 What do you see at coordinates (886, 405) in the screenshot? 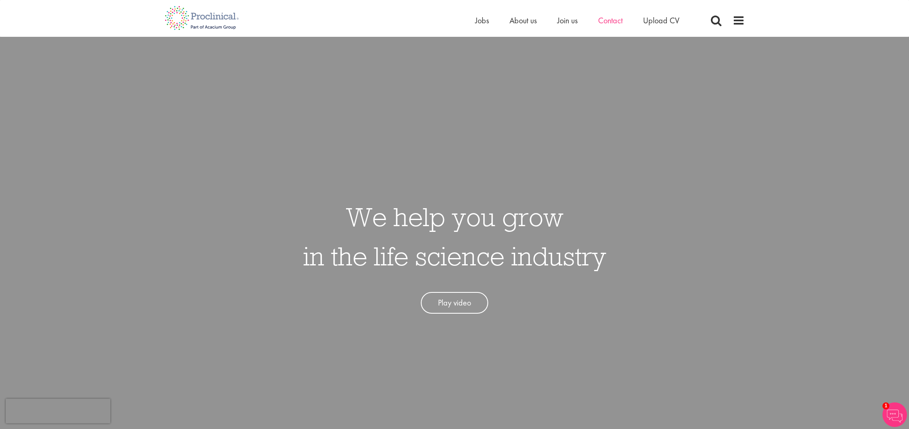
I see `span: 1` at bounding box center [886, 405].